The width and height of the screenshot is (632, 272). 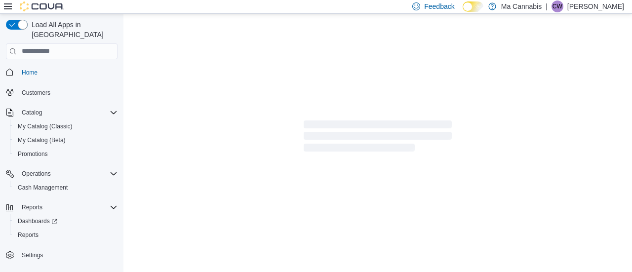 What do you see at coordinates (62, 72) in the screenshot?
I see `button: Home` at bounding box center [62, 72].